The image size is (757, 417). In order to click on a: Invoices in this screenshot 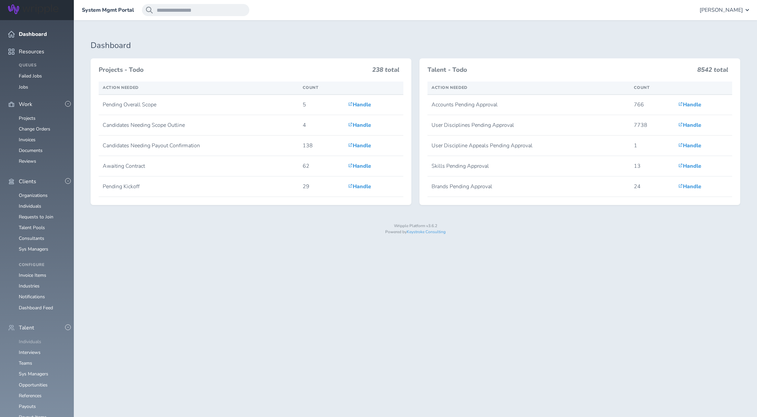, I will do `click(27, 140)`.